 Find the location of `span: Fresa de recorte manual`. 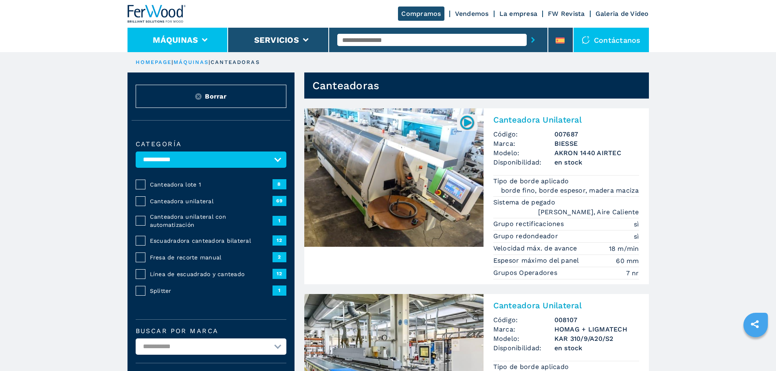

span: Fresa de recorte manual is located at coordinates (211, 258).